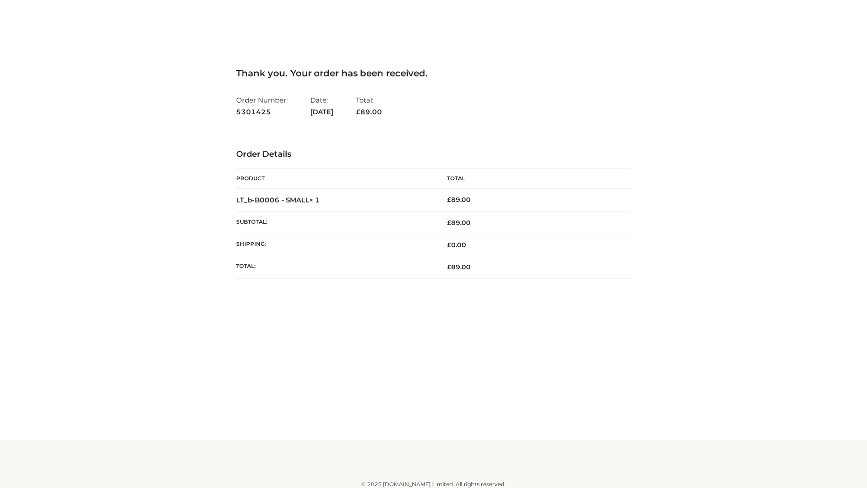 The image size is (867, 488). What do you see at coordinates (278, 200) in the screenshot?
I see `strong: LT_b-B0006 - SMALL` at bounding box center [278, 200].